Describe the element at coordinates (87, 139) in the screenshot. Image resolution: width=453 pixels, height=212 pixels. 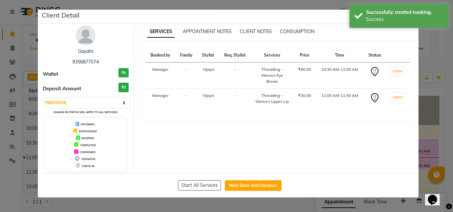
I see `span: DROPPED` at that location.